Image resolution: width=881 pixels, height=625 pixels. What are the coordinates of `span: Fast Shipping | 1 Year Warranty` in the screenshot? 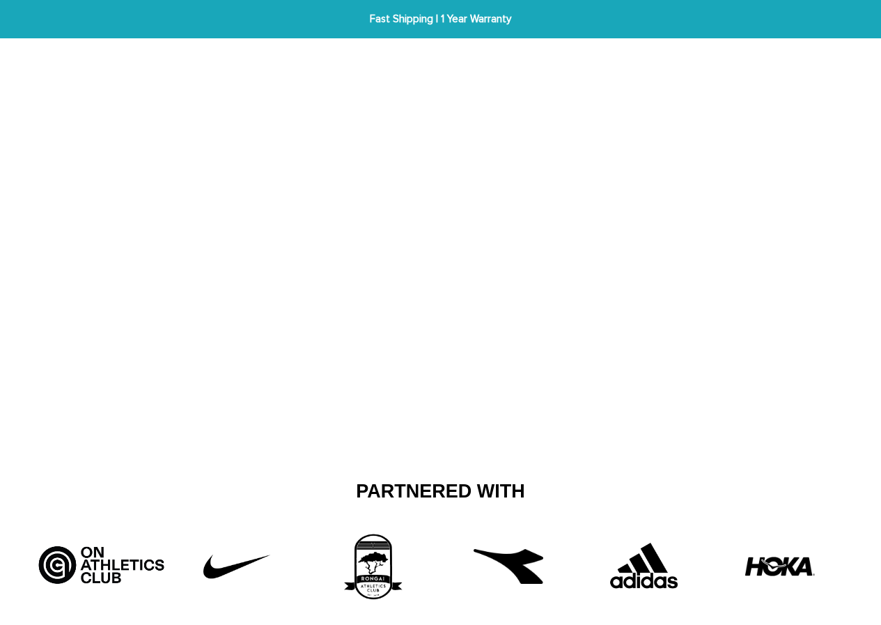 It's located at (441, 19).